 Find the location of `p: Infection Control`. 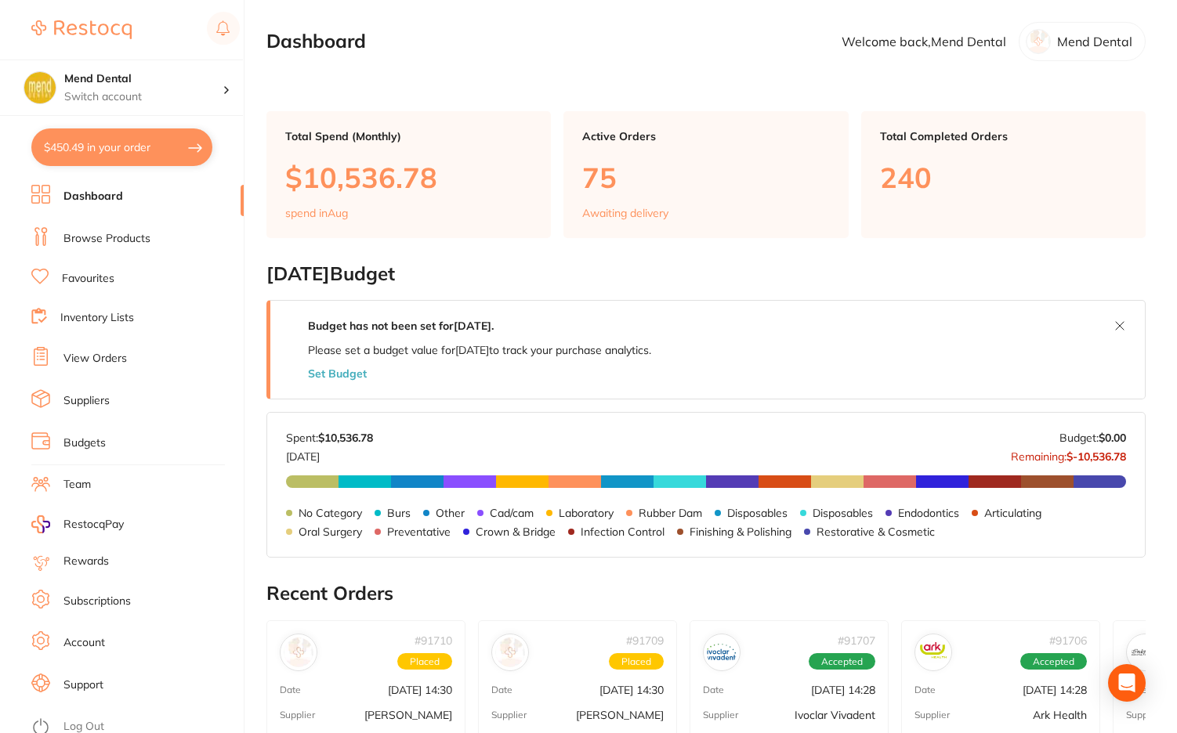

p: Infection Control is located at coordinates (622, 532).